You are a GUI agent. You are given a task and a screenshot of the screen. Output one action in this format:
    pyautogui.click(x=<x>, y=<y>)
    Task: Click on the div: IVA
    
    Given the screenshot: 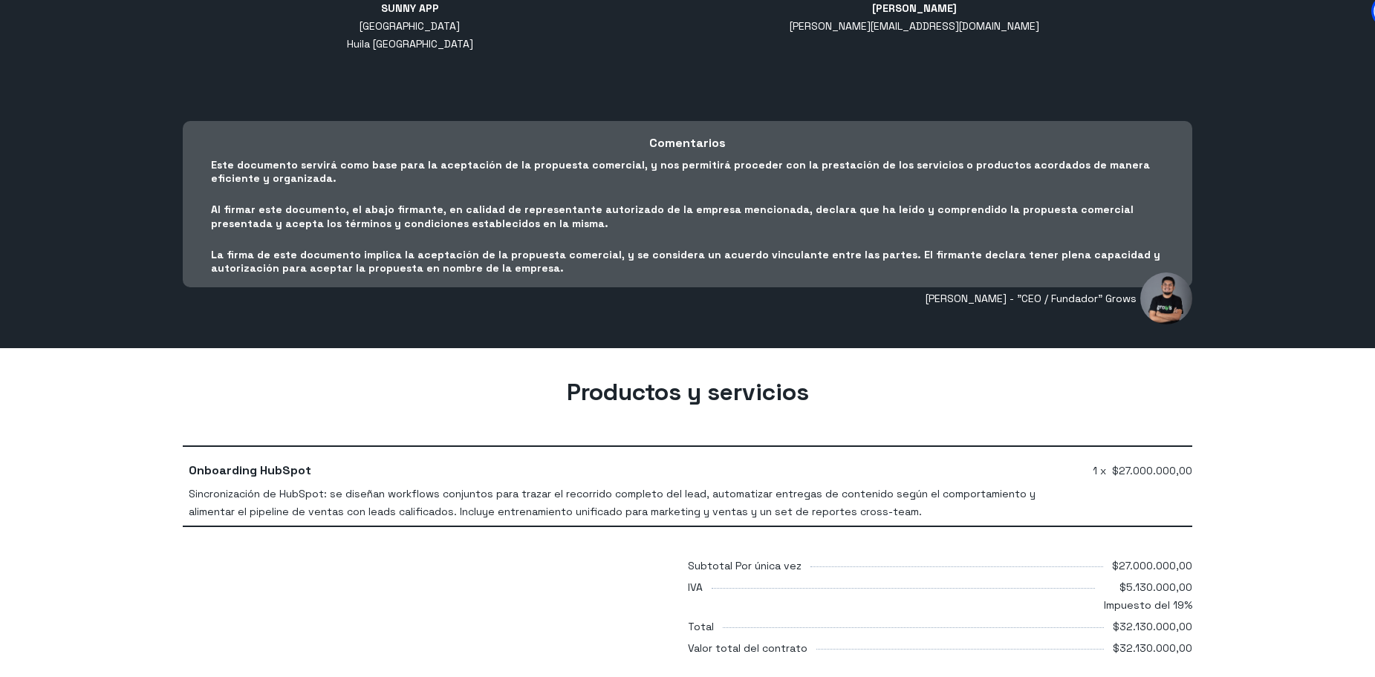 What is the action you would take?
    pyautogui.click(x=695, y=587)
    